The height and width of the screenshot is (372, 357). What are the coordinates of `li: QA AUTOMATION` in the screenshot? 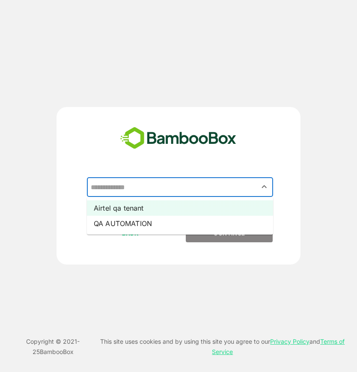 It's located at (180, 224).